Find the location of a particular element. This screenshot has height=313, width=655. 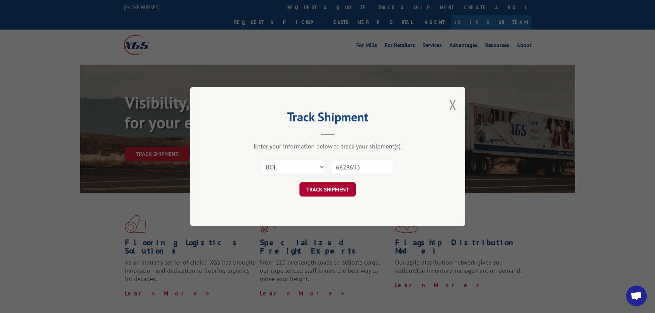

div: Open chat is located at coordinates (637, 296).